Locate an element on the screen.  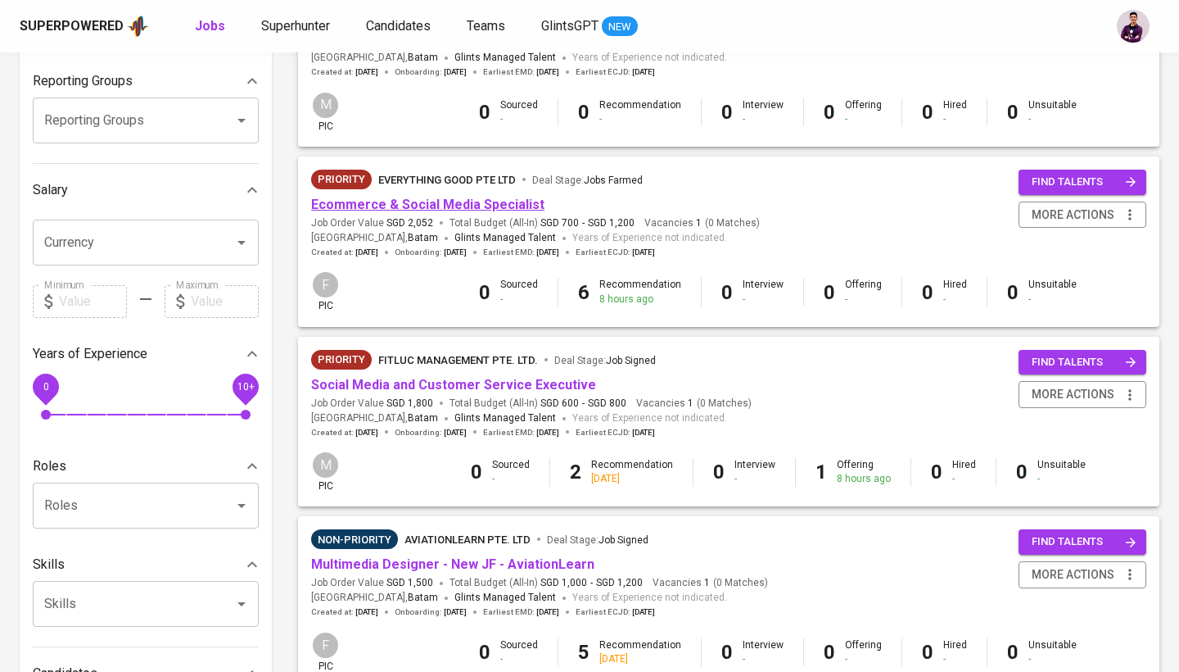
input: Value is located at coordinates (93, 301).